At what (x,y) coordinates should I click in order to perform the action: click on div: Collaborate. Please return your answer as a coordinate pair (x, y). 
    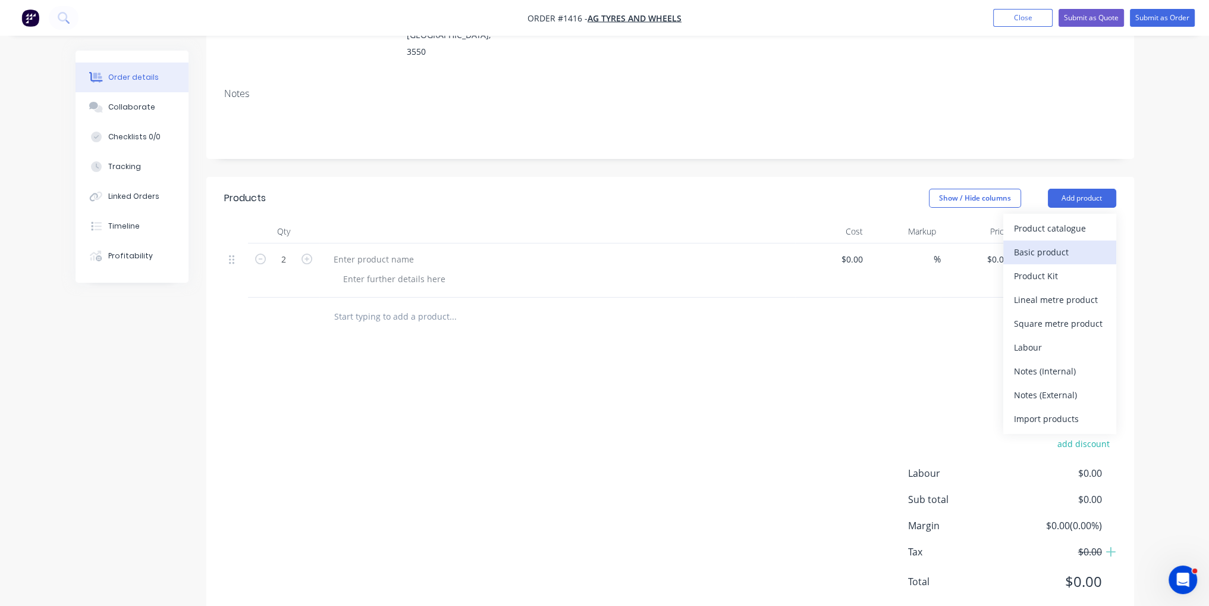
    Looking at the image, I should click on (131, 107).